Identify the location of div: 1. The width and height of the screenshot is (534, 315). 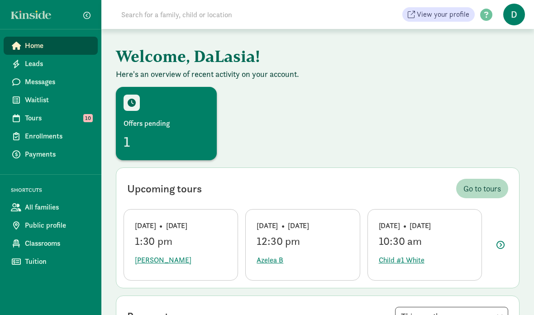
(166, 142).